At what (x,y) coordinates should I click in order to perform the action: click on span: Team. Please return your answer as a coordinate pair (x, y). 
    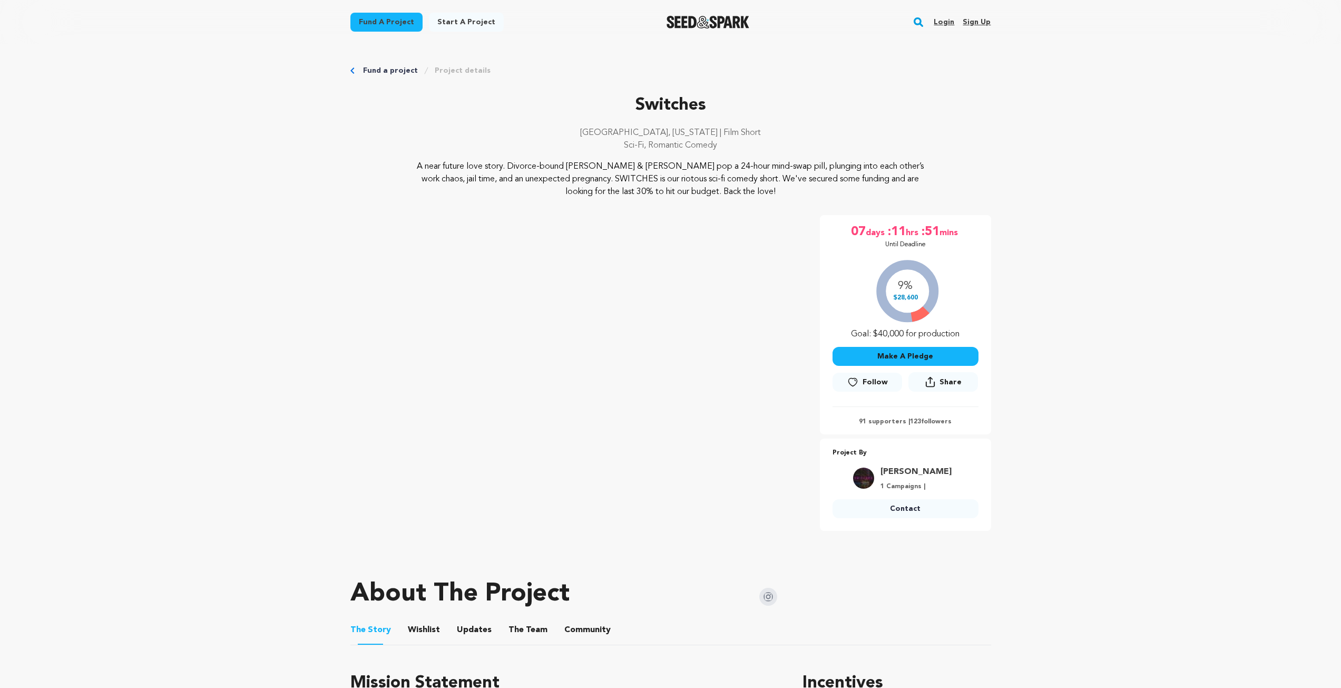
    Looking at the image, I should click on (528, 630).